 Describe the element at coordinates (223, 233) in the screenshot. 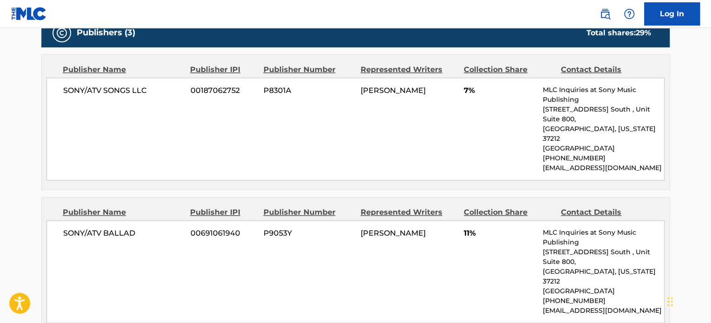

I see `span: 00691061940` at that location.